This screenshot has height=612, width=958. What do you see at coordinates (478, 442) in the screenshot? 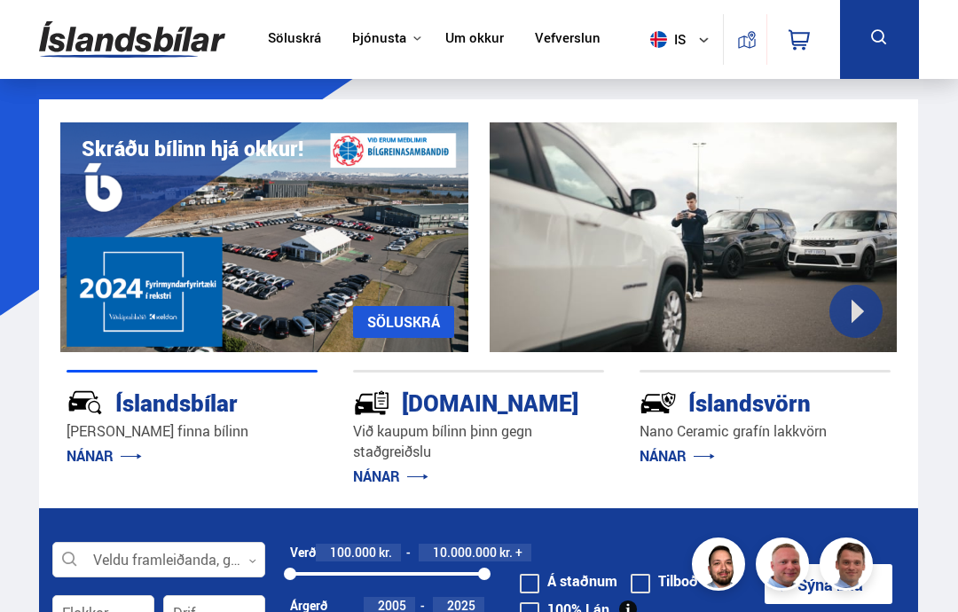
I see `p: Við kaupum bílinn þinn gegn staðgreiðslu` at bounding box center [478, 442].